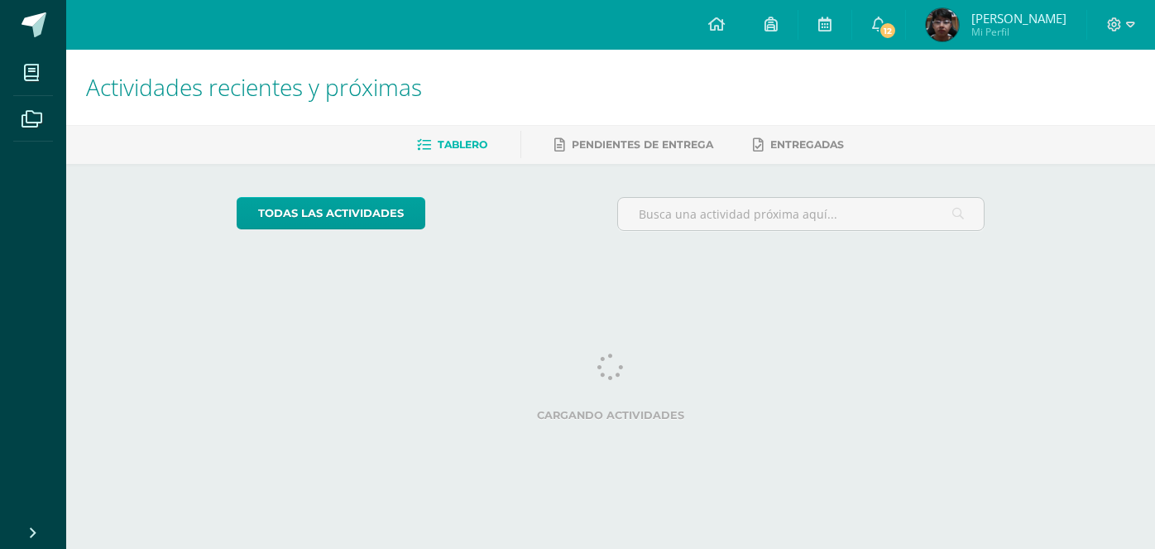 Image resolution: width=1155 pixels, height=549 pixels. Describe the element at coordinates (801, 214) in the screenshot. I see `input: Busca una actividad próxima aquí...` at that location.